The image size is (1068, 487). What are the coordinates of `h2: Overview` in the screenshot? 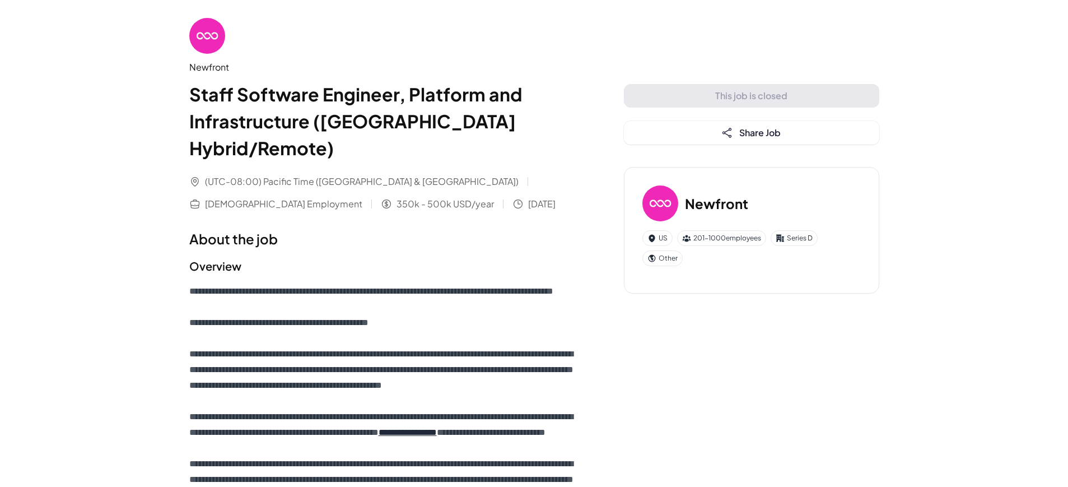 It's located at (384, 266).